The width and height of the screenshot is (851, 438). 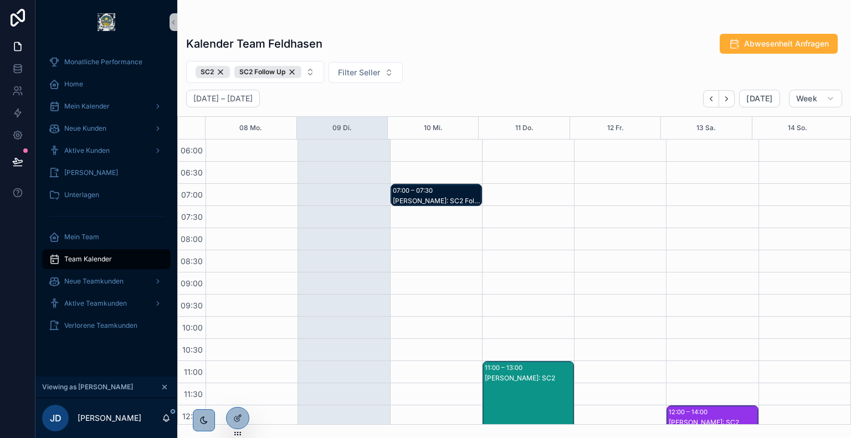 I want to click on span: Aktive Teamkunden, so click(x=95, y=304).